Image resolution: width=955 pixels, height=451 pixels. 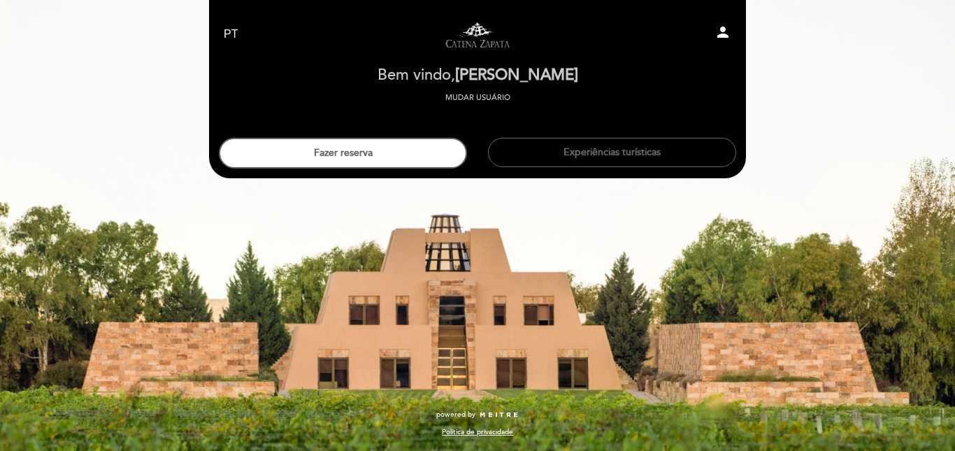 What do you see at coordinates (498, 415) in the screenshot?
I see `img: MEITRE` at bounding box center [498, 415].